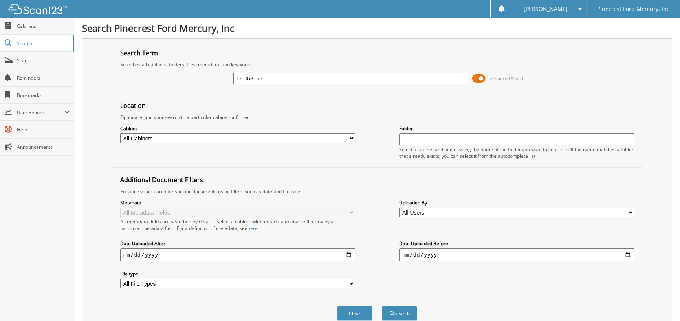 This screenshot has width=680, height=321. What do you see at coordinates (517, 128) in the screenshot?
I see `label: Folder` at bounding box center [517, 128].